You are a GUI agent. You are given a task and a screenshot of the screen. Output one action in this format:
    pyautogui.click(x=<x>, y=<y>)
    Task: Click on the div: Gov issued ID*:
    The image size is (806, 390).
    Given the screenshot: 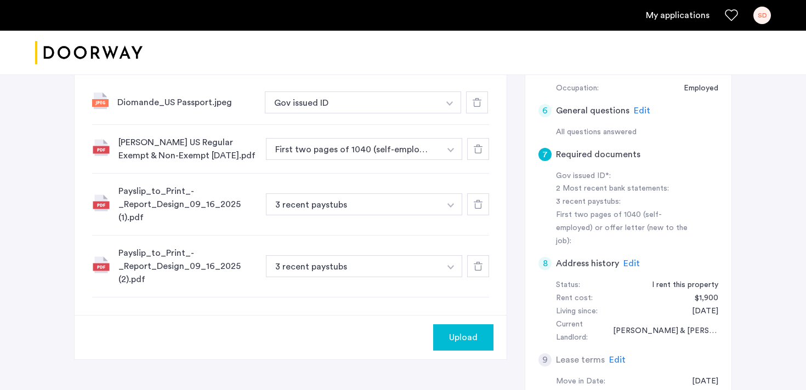 What is the action you would take?
    pyautogui.click(x=625, y=177)
    